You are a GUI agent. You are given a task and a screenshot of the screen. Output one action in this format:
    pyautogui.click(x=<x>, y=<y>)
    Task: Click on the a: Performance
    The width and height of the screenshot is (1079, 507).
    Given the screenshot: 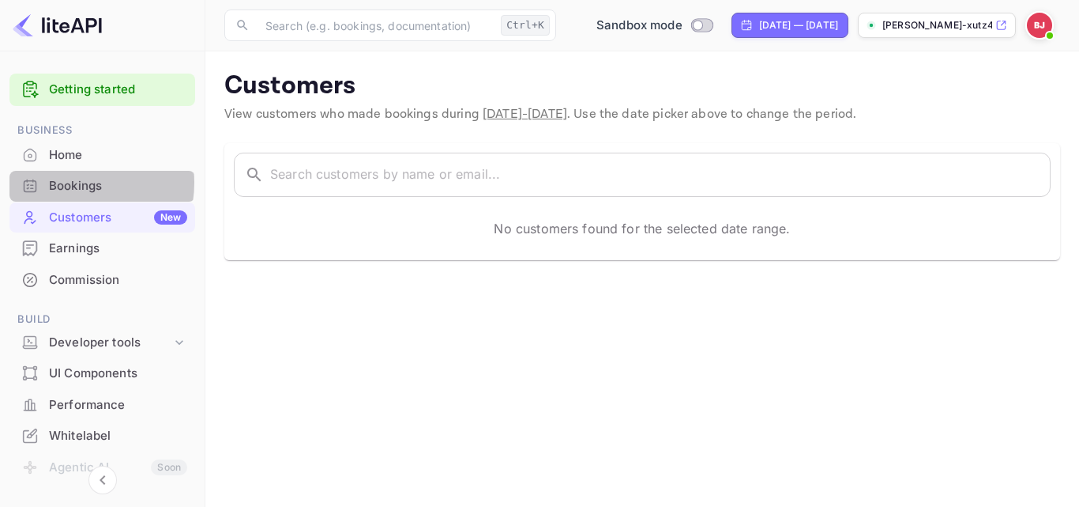 What is the action you would take?
    pyautogui.click(x=102, y=404)
    